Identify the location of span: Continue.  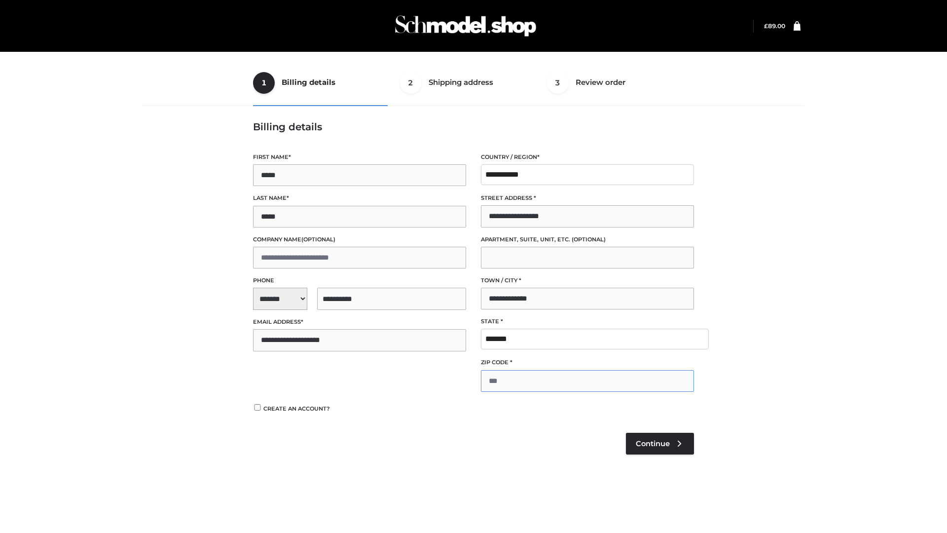
(653, 443).